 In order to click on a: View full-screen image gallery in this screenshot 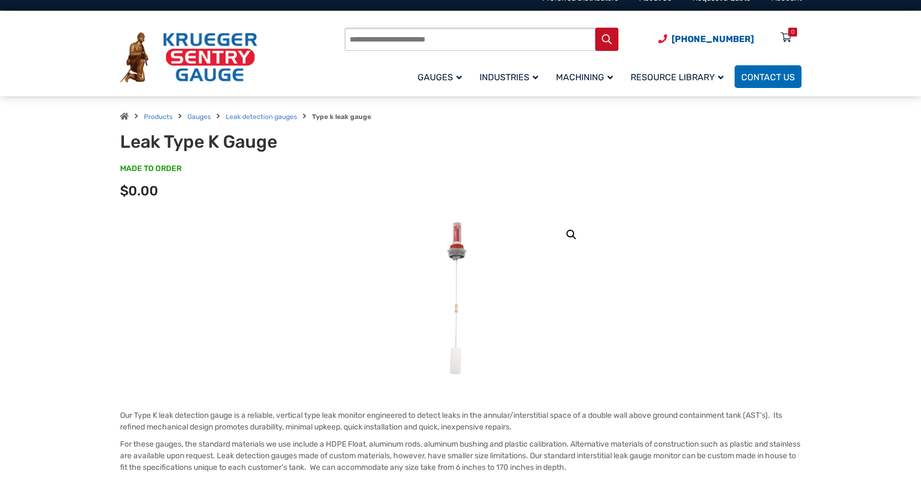, I will do `click(571, 235)`.